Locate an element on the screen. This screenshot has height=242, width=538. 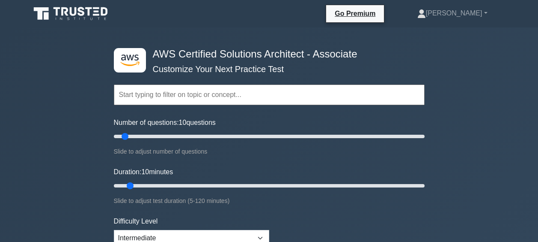
label: Difficulty Level is located at coordinates (136, 221).